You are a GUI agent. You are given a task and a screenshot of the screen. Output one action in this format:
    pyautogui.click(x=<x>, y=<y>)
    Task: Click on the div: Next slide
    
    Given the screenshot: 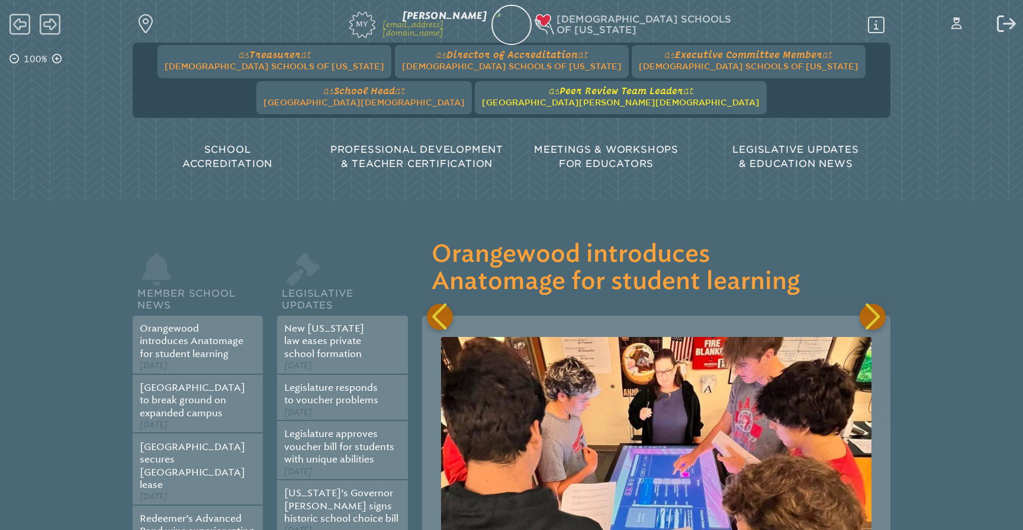 What is the action you would take?
    pyautogui.click(x=872, y=317)
    